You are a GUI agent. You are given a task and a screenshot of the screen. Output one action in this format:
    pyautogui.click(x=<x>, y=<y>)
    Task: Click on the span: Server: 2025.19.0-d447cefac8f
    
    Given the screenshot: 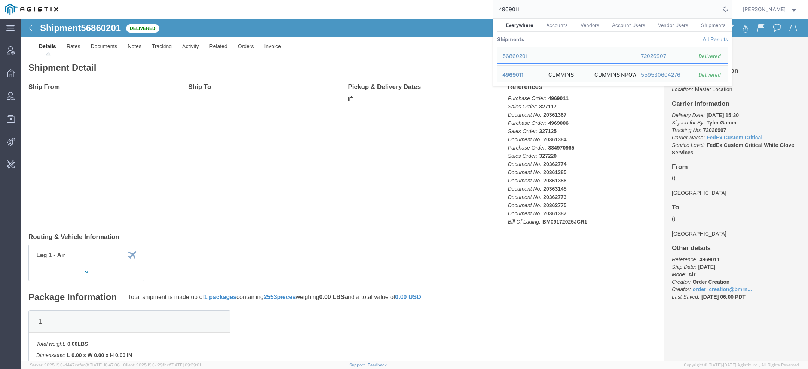 What is the action you would take?
    pyautogui.click(x=75, y=365)
    